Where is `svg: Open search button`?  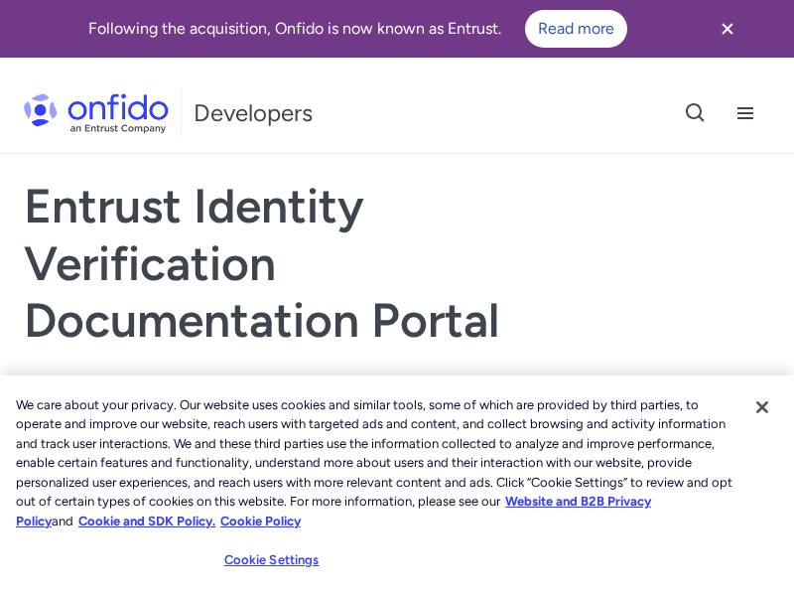
svg: Open search button is located at coordinates (696, 113).